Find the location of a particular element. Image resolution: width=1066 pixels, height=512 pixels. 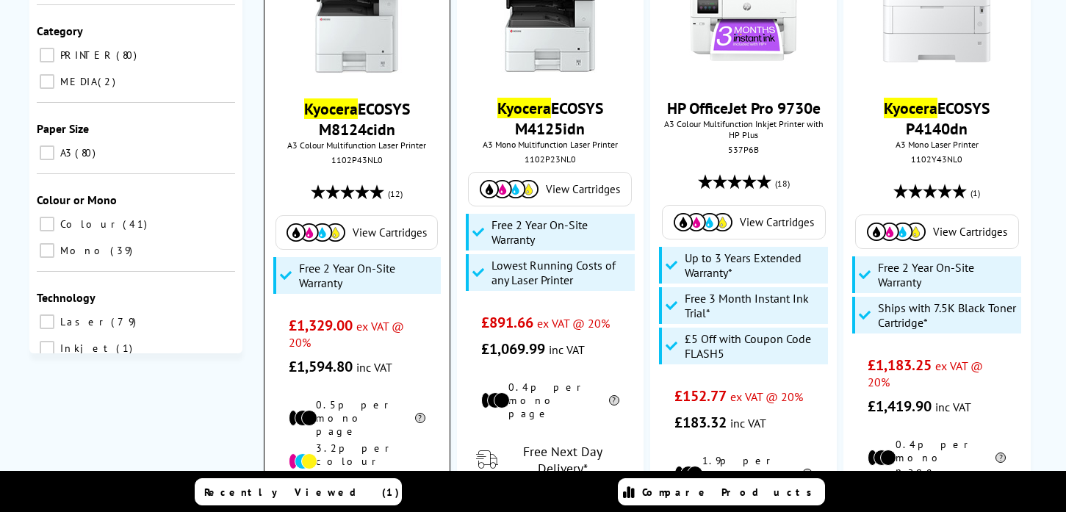

span: £1,419.90 is located at coordinates (900, 406).